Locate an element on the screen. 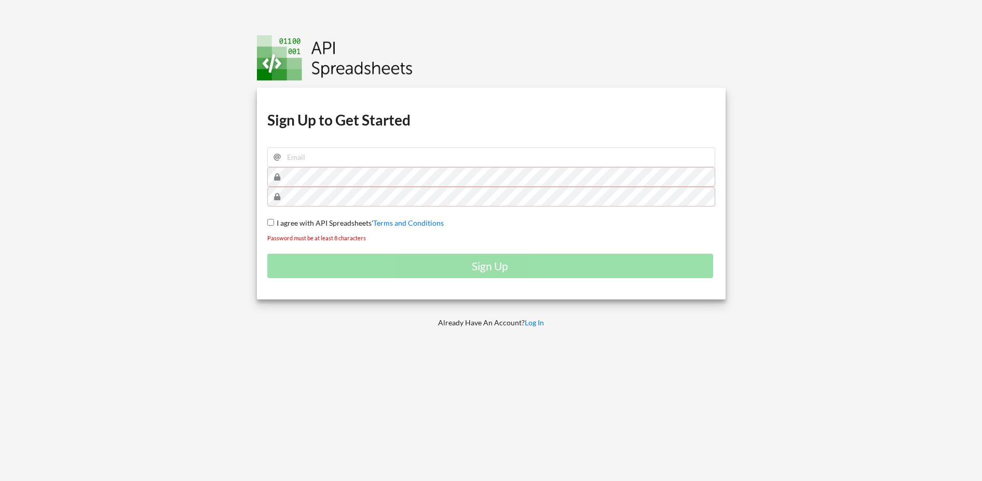  input: Email is located at coordinates (491, 157).